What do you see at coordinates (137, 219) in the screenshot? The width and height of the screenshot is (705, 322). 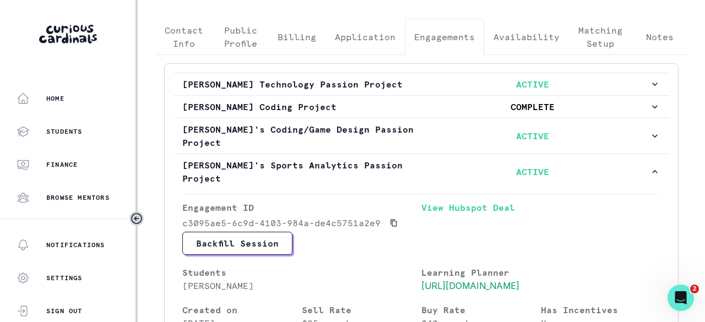 I see `button: Toggle sidebar` at bounding box center [137, 219].